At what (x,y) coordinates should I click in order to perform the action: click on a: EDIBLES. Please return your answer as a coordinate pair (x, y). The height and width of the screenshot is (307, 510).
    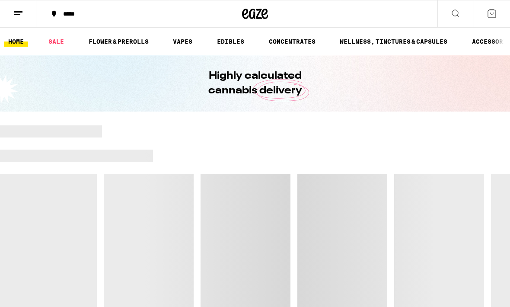
    Looking at the image, I should click on (230, 41).